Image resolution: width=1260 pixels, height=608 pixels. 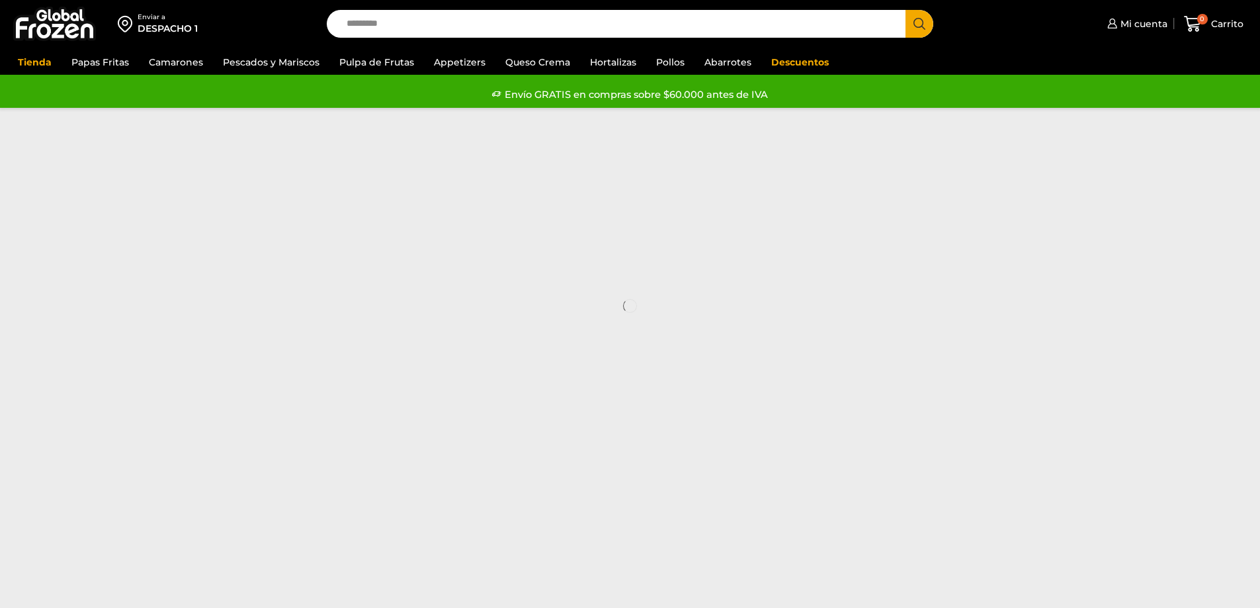 What do you see at coordinates (128, 24) in the screenshot?
I see `img: address-field-icon.svg` at bounding box center [128, 24].